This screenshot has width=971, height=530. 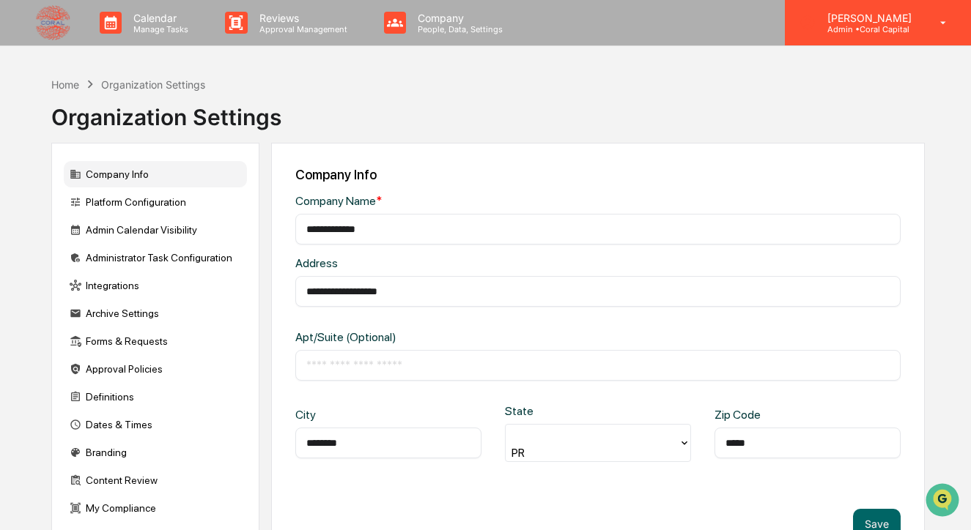 I want to click on div: We're available if you need us!, so click(x=117, y=133).